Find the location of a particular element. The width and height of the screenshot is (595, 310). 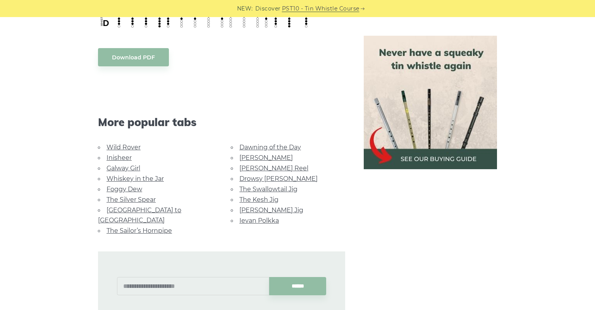

span: NEW: is located at coordinates (245, 9).